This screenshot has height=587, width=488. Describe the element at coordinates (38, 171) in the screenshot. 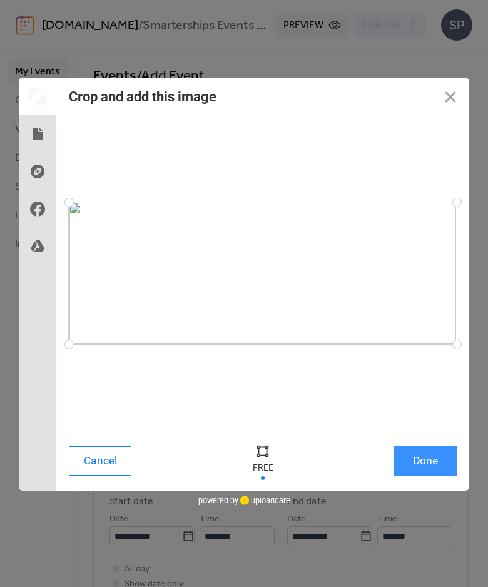

I see `div: Direct Link` at that location.